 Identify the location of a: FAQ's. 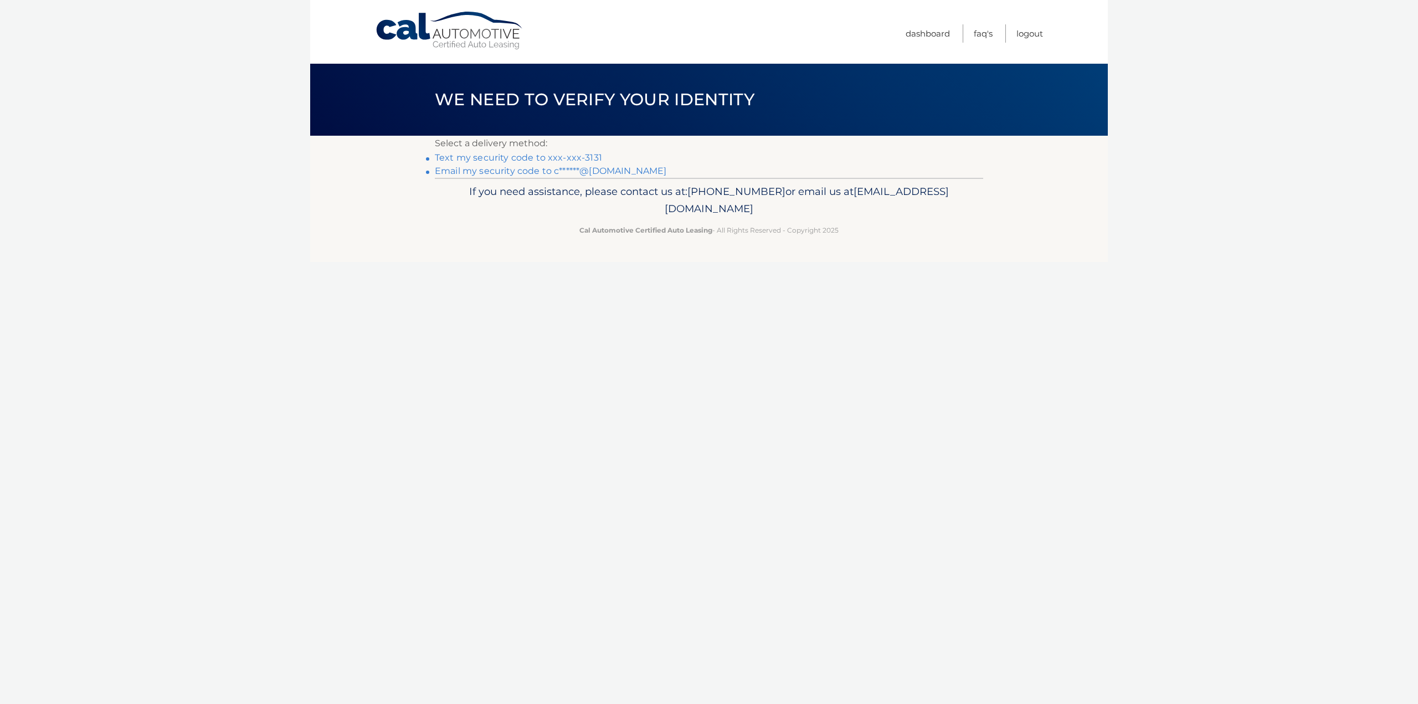
(983, 33).